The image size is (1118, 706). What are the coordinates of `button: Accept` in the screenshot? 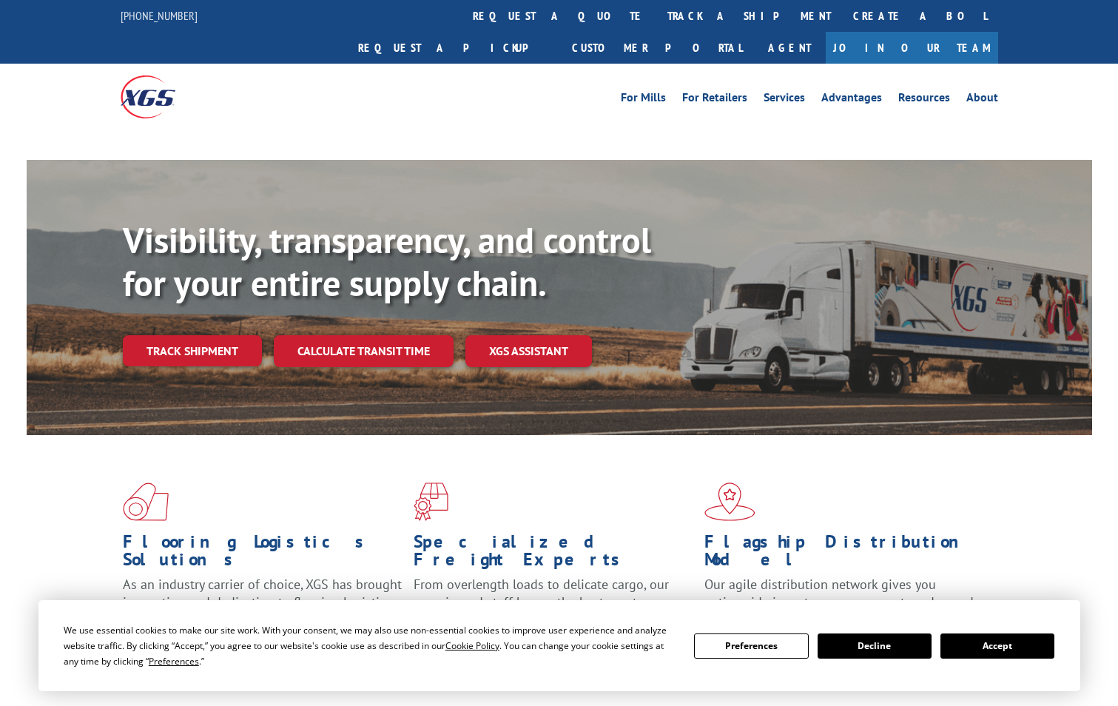 It's located at (997, 646).